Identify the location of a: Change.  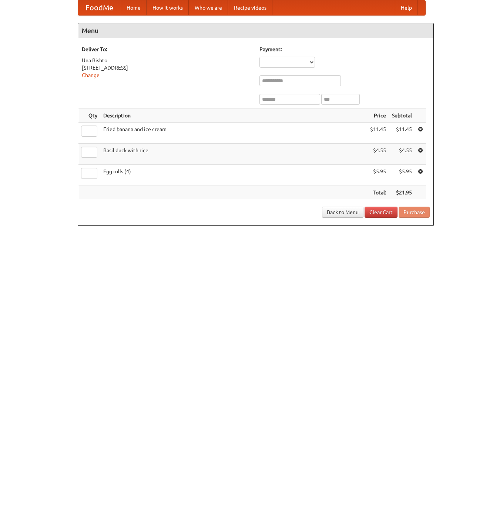
(91, 75).